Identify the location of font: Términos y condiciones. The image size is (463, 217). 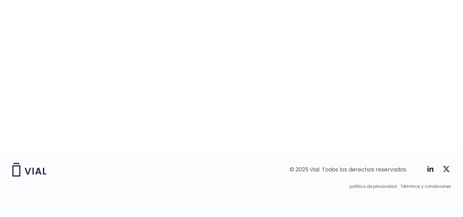
(425, 186).